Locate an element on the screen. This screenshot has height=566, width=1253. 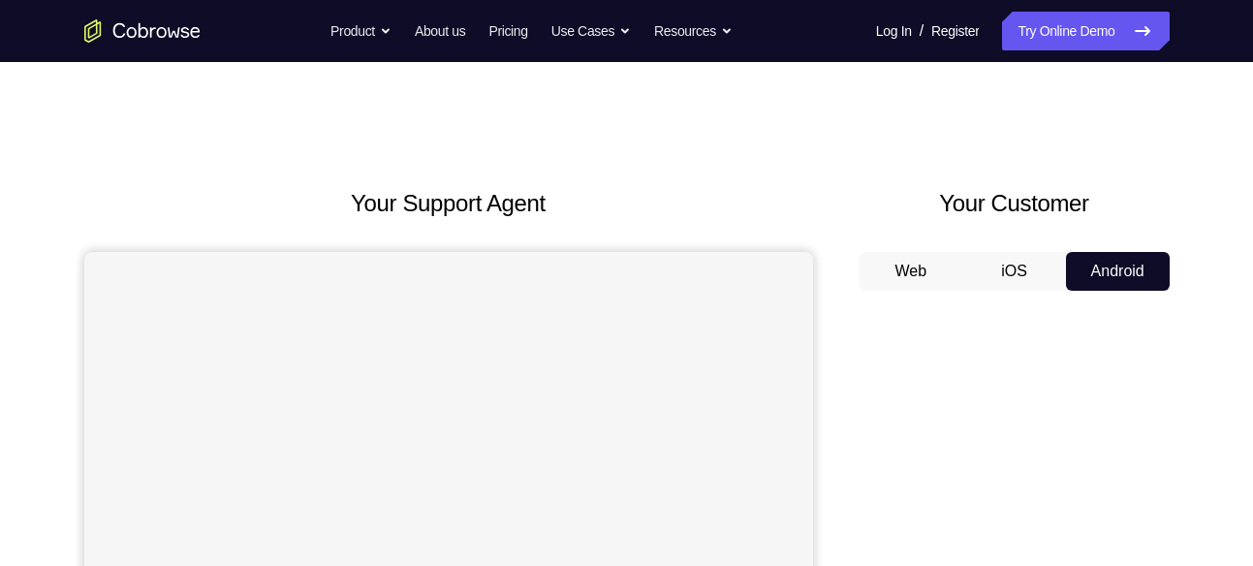
a: Pricing is located at coordinates (508, 31).